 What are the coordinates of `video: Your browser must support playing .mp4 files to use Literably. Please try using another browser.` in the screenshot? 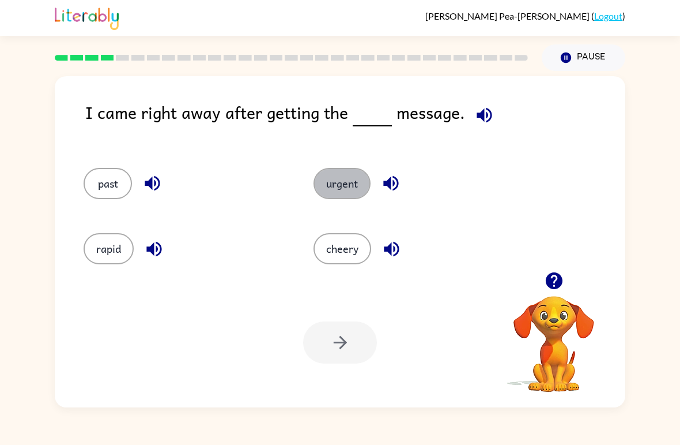 It's located at (554, 336).